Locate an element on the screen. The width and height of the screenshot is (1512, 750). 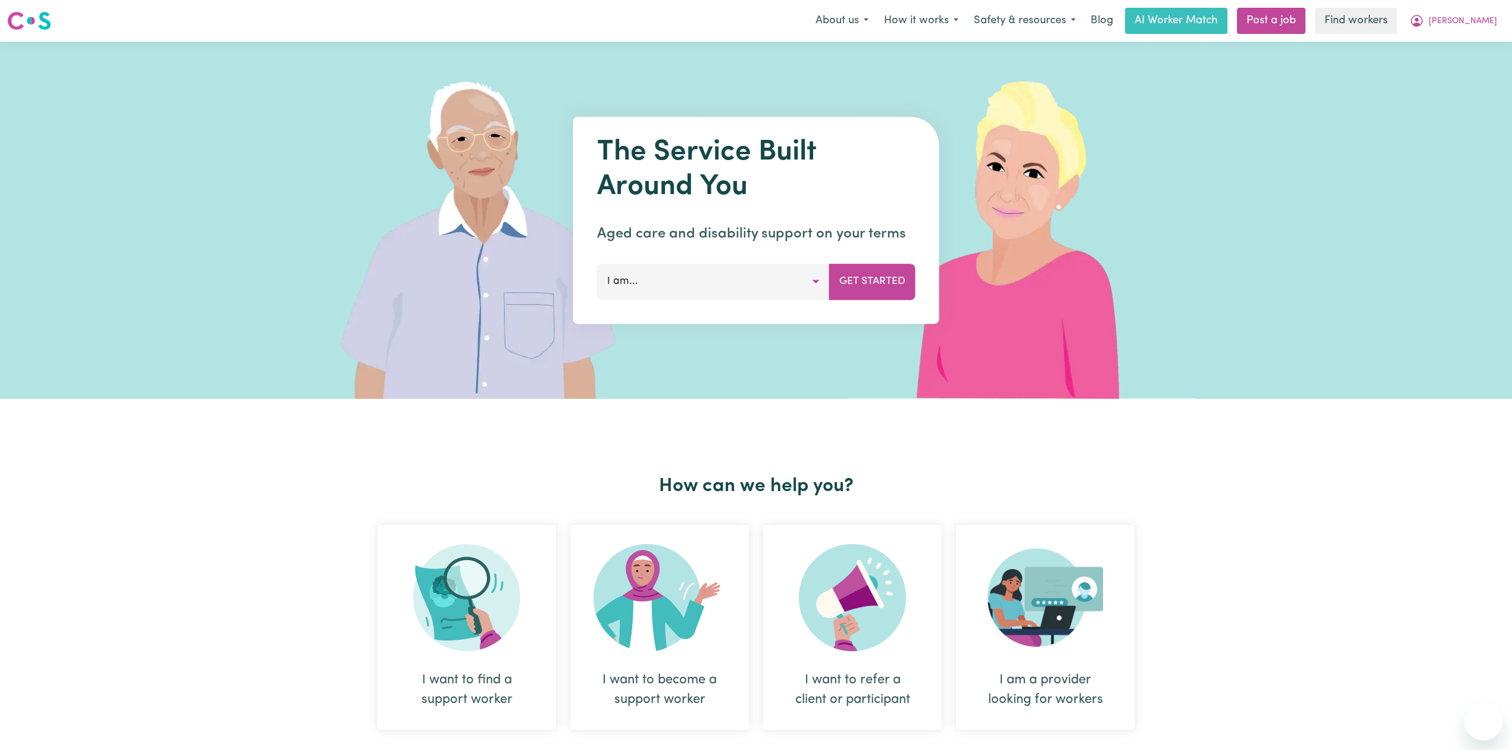
img: Provider is located at coordinates (1045, 597).